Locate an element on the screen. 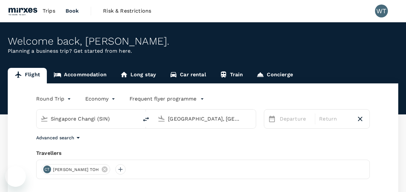 The image size is (406, 192). a: Flight is located at coordinates (27, 76).